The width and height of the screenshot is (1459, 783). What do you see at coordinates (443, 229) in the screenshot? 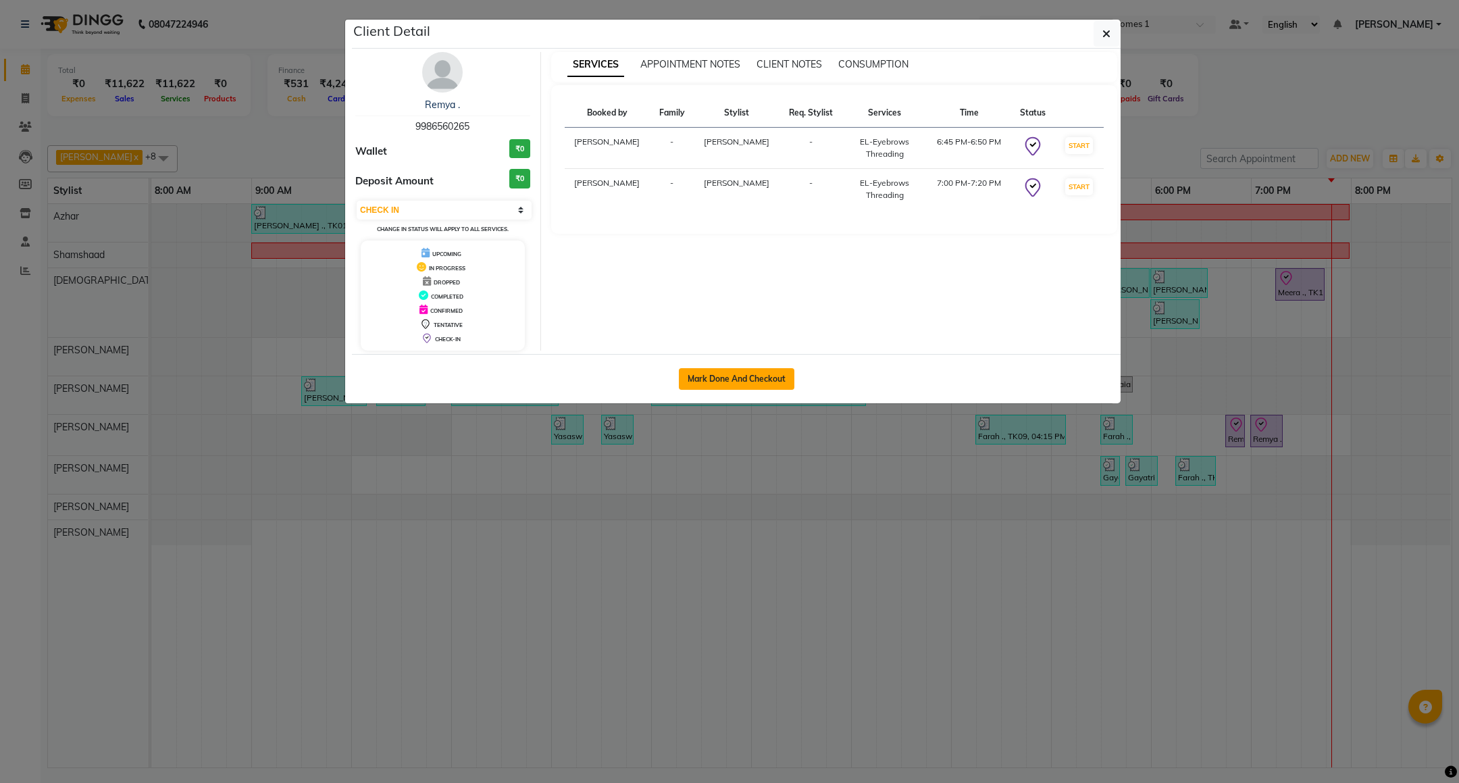
I see `small: Change in status will apply to all services.` at bounding box center [443, 229].